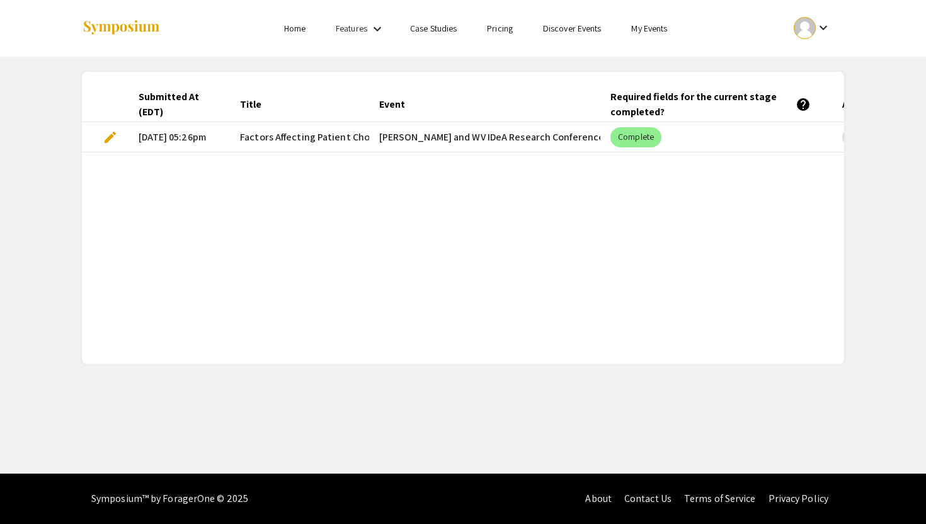 This screenshot has height=524, width=926. Describe the element at coordinates (599, 498) in the screenshot. I see `a: About` at that location.